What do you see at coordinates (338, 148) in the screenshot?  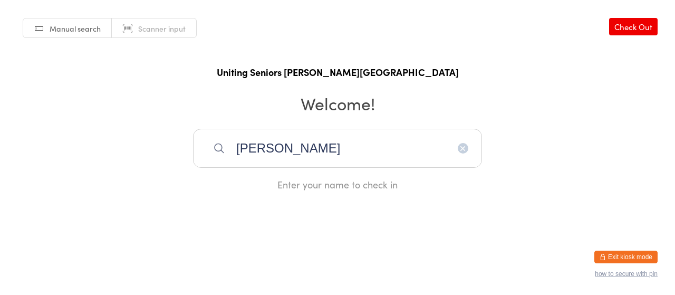 I see `input: Search` at bounding box center [338, 148].